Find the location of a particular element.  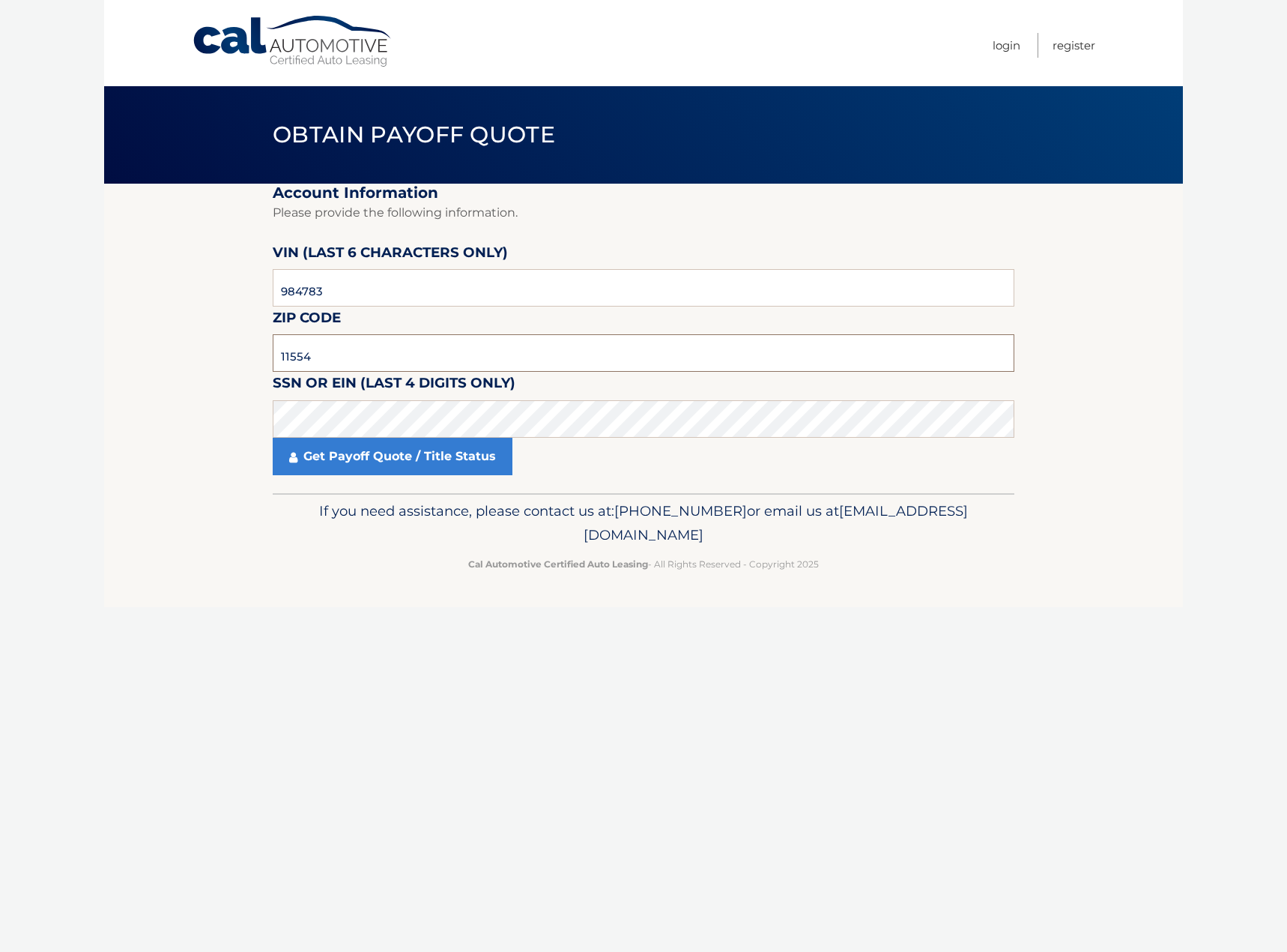

label: SSN or EIN (last 4 digits only) is located at coordinates (394, 385).